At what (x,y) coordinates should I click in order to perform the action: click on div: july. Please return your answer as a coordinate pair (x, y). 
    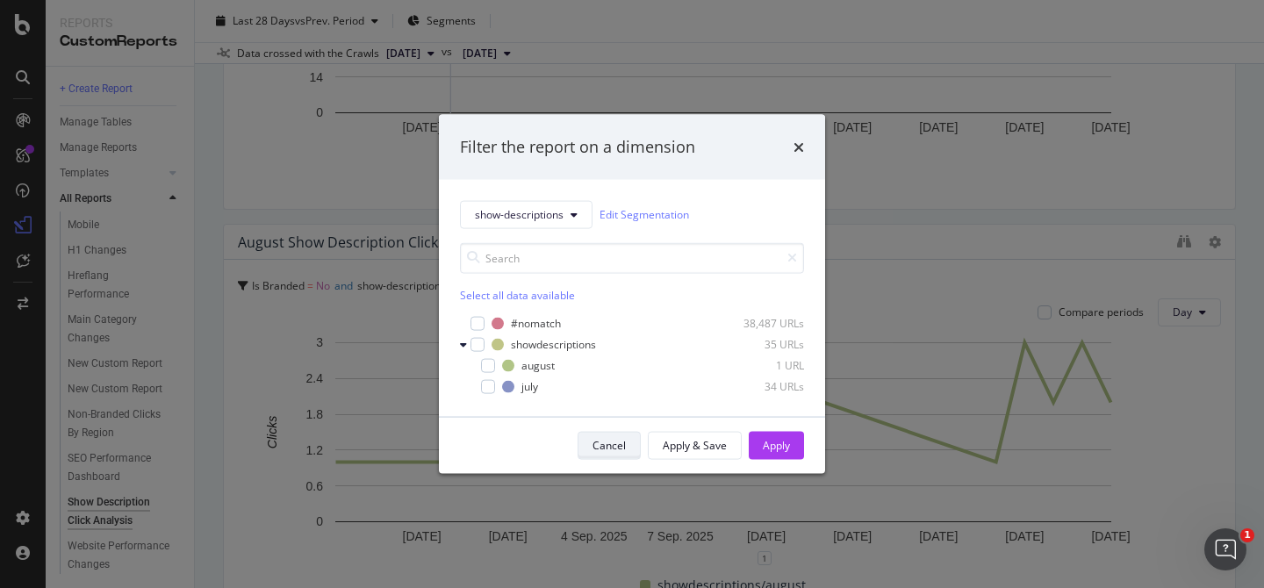
    Looking at the image, I should click on (529, 386).